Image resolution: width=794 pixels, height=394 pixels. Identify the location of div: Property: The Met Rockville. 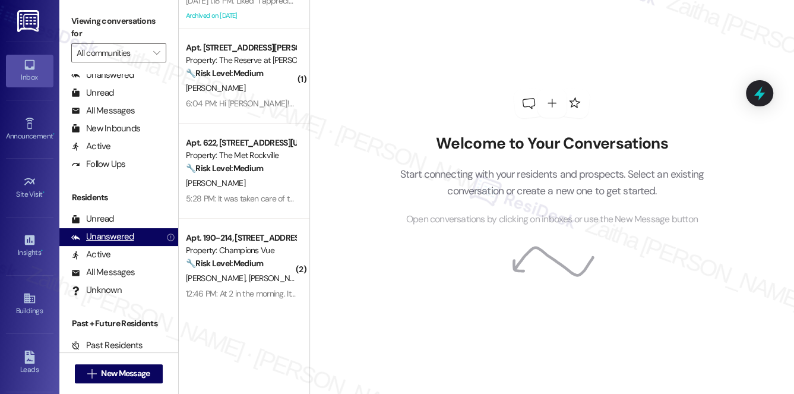
(240, 155).